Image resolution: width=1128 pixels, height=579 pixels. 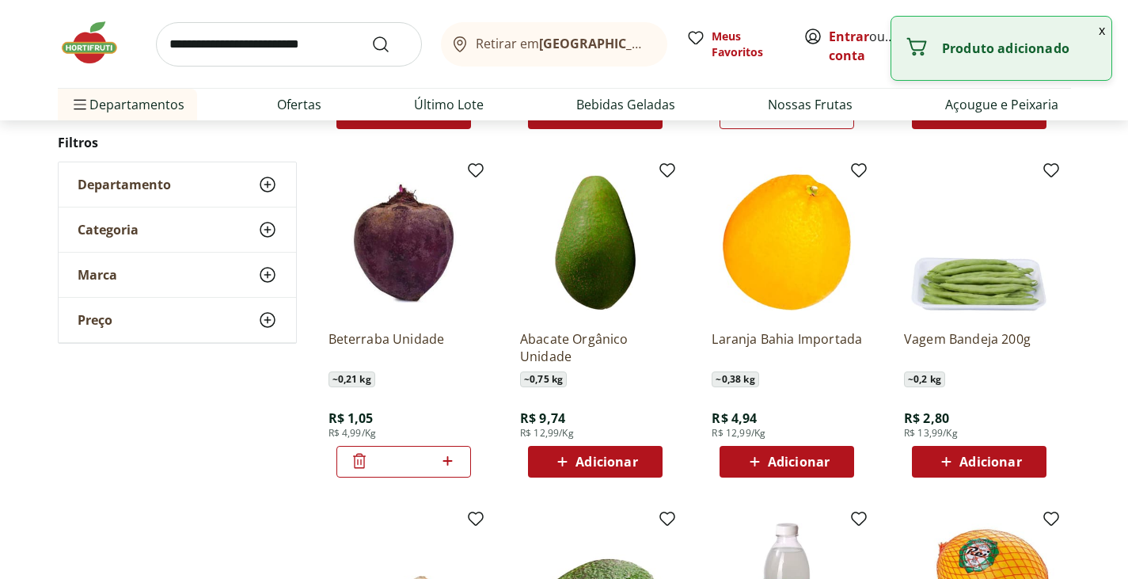 I want to click on p: Beterraba Unidade, so click(x=404, y=348).